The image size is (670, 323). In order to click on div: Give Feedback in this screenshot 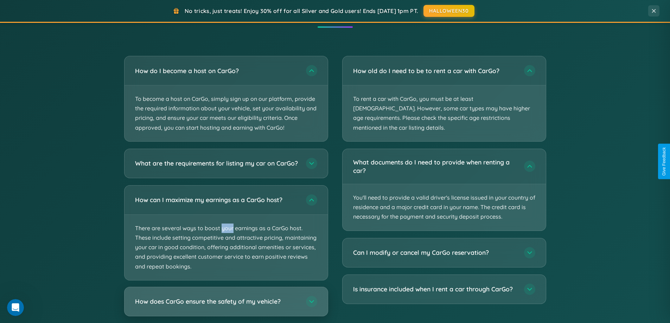, I will do `click(664, 161)`.